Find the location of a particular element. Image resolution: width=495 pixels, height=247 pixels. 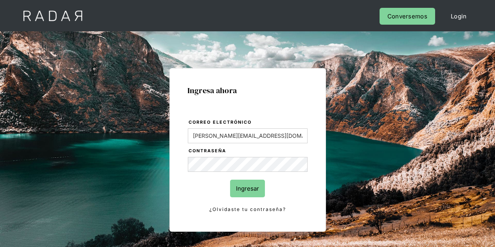

label: Correo electrónico is located at coordinates (248, 122).